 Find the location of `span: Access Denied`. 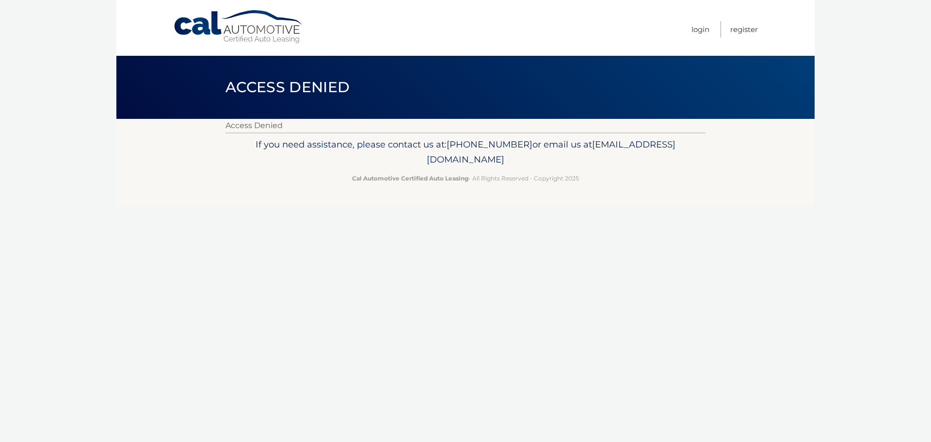

span: Access Denied is located at coordinates (288, 87).